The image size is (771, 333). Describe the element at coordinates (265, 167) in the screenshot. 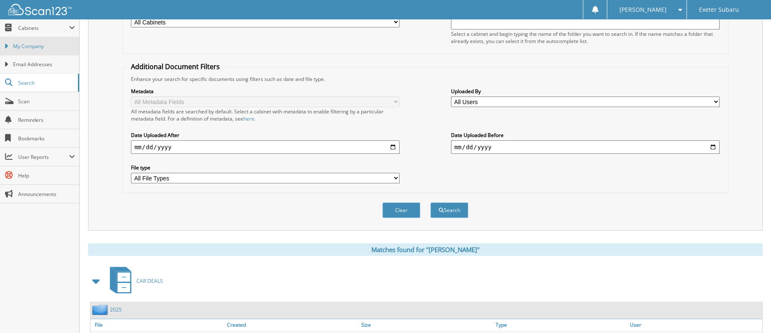

I see `label: File type` at that location.